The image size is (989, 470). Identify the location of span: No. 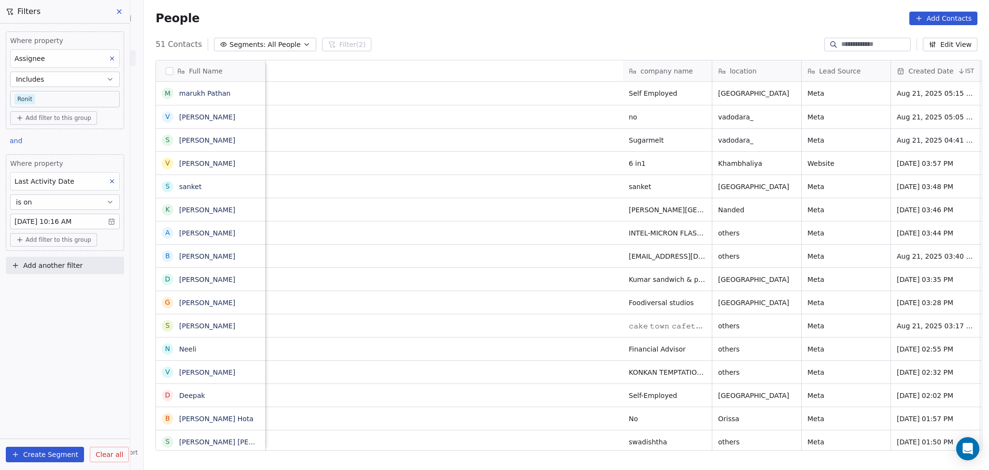
(668, 418).